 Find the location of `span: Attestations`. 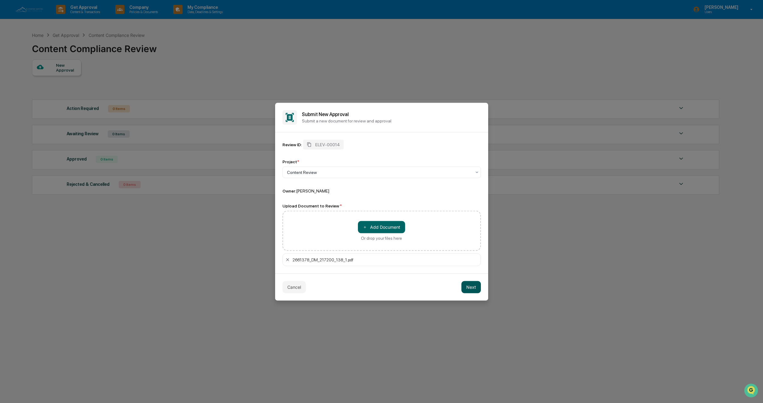

span: Attestations is located at coordinates (63, 80).